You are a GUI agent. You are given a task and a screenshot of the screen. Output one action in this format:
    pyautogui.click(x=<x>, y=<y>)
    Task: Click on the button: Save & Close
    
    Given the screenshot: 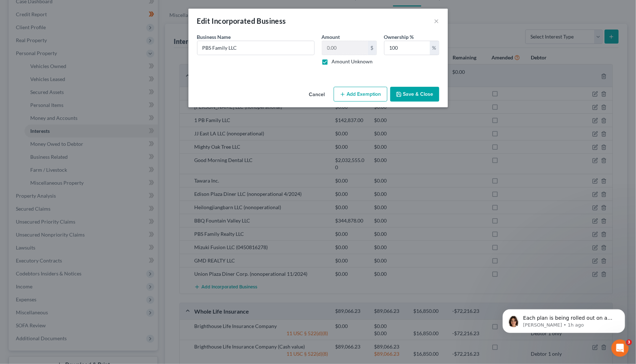 What is the action you would take?
    pyautogui.click(x=415, y=94)
    